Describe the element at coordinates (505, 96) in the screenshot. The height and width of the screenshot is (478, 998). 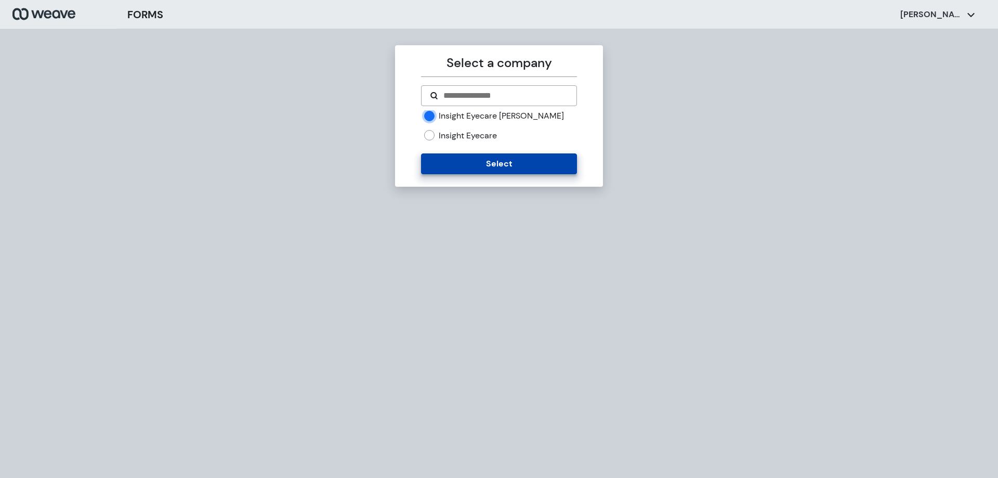
I see `input: Search` at that location.